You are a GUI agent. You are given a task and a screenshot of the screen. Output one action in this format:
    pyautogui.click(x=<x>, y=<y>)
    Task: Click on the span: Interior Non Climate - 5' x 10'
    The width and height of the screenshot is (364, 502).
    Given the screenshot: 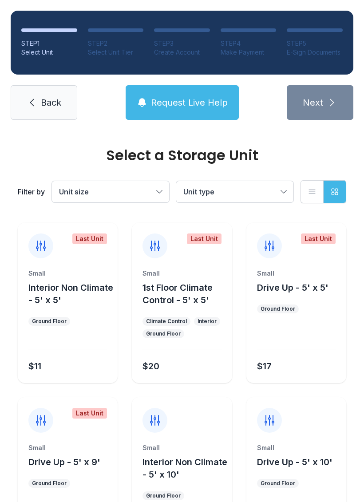 What is the action you would take?
    pyautogui.click(x=185, y=469)
    